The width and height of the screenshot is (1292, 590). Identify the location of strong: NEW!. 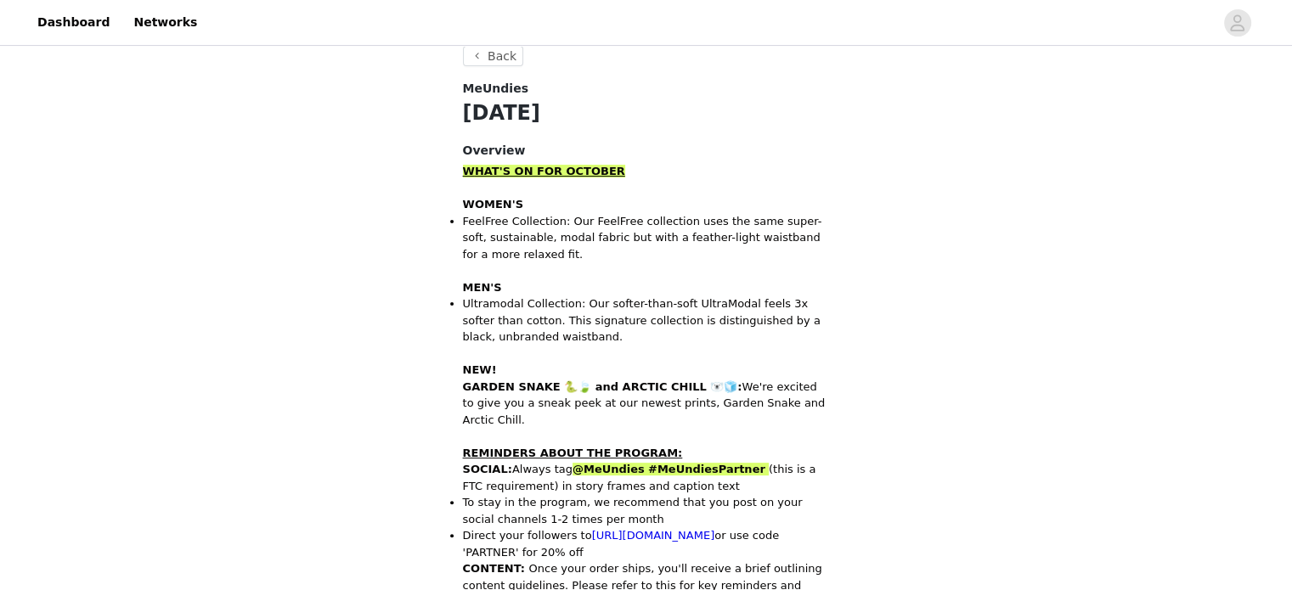
(480, 369).